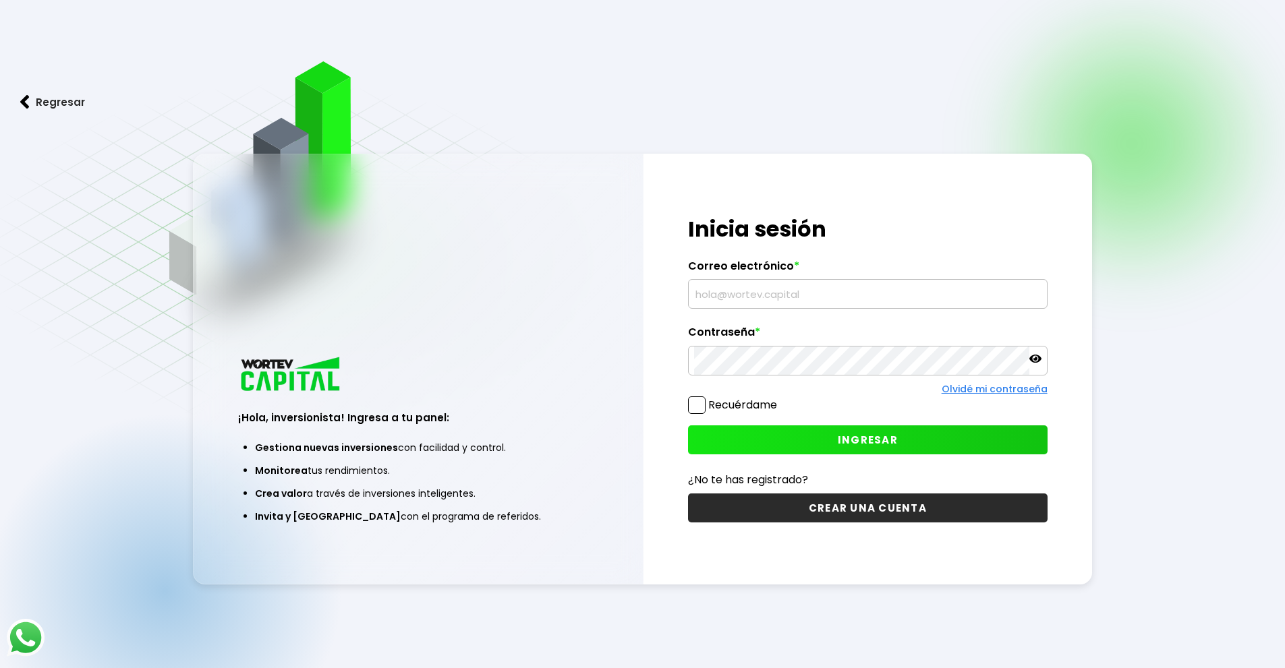 The image size is (1285, 668). I want to click on span: Monitorea, so click(281, 471).